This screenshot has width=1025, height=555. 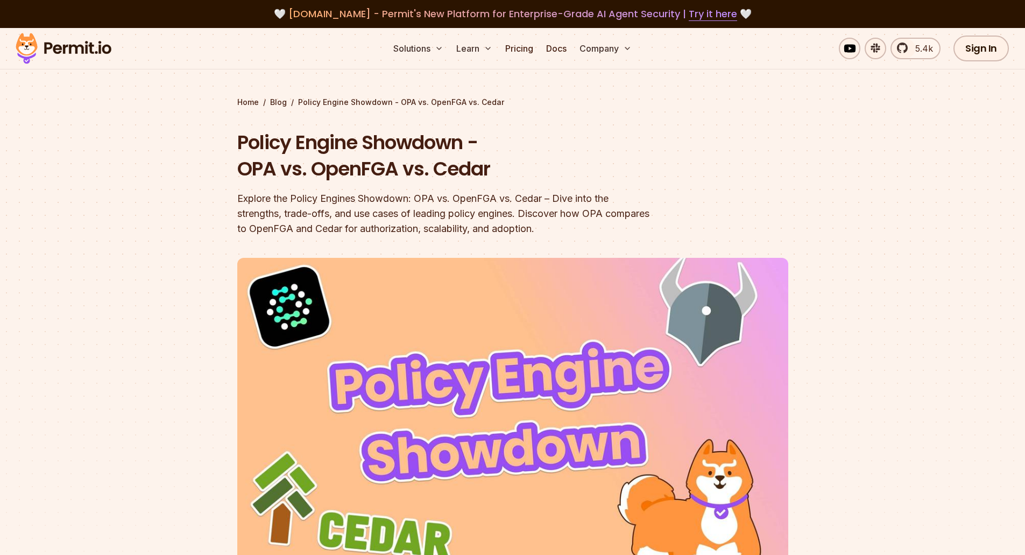 I want to click on a: Home, so click(x=248, y=102).